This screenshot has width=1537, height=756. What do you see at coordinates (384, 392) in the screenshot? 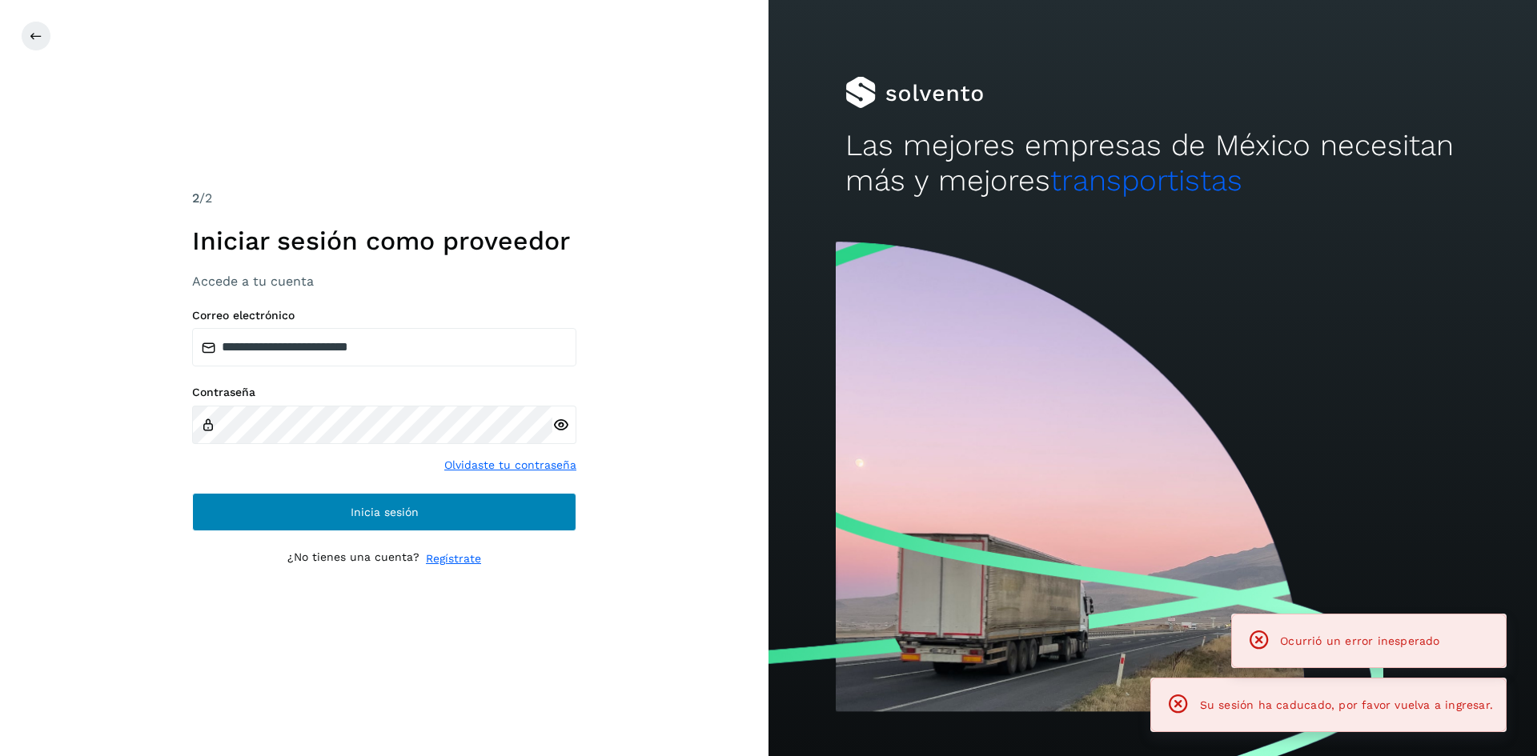
I see `label: Contraseña` at bounding box center [384, 392].